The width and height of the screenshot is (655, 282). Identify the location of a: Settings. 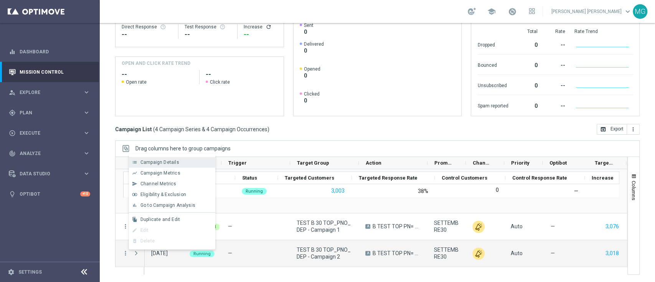
(30, 272).